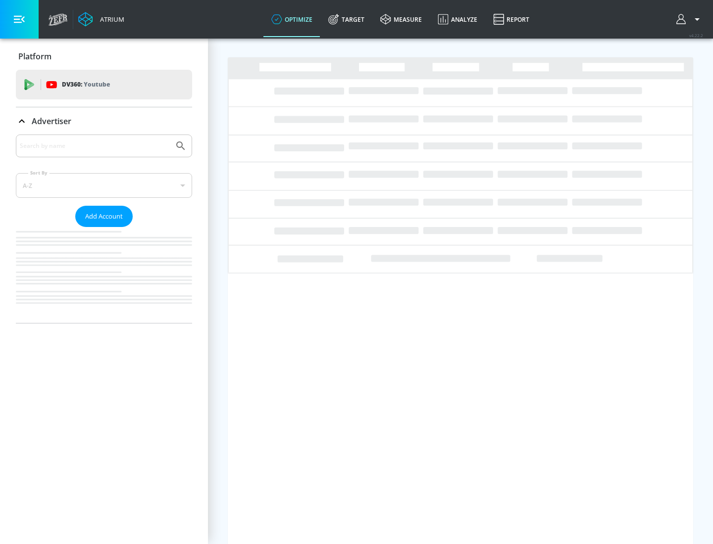 This screenshot has height=544, width=713. I want to click on p: DV360:, so click(86, 85).